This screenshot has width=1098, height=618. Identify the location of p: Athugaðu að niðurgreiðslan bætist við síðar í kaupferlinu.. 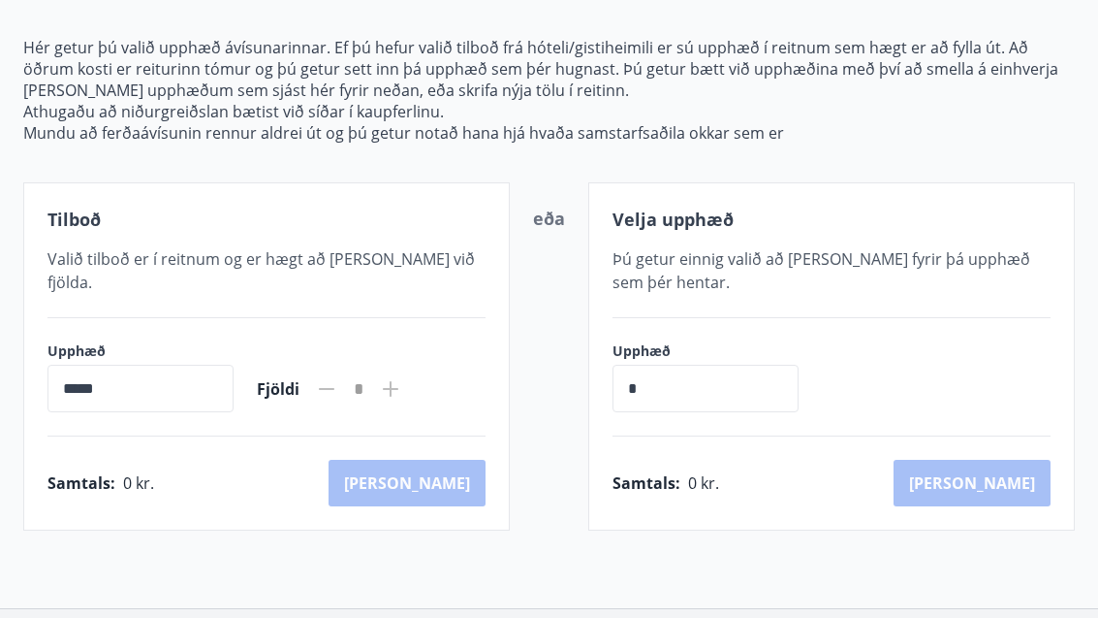
(549, 112).